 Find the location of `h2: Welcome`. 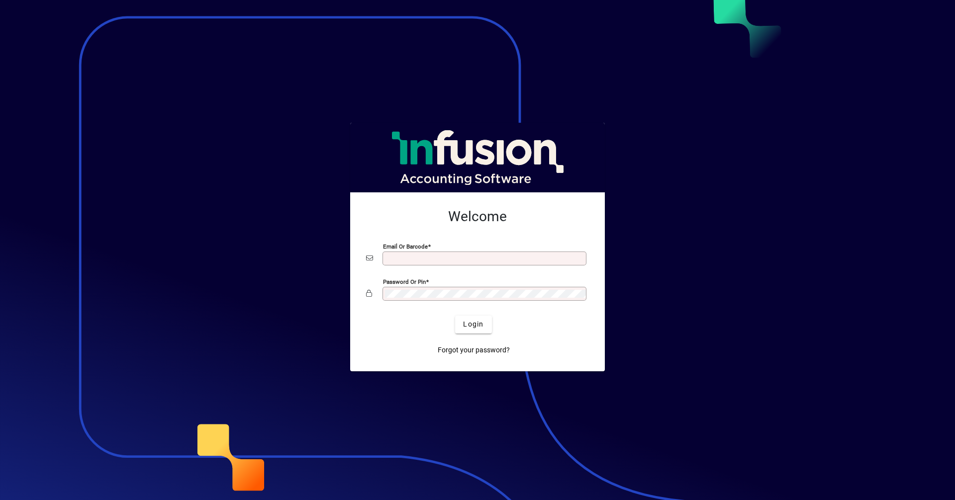

h2: Welcome is located at coordinates (477, 217).